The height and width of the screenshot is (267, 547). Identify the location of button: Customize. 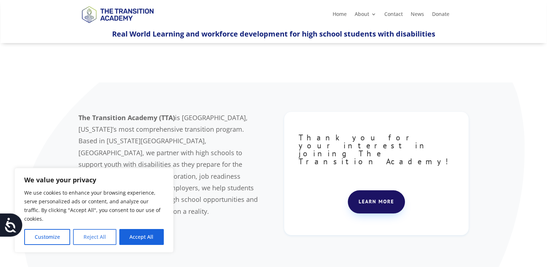
(47, 237).